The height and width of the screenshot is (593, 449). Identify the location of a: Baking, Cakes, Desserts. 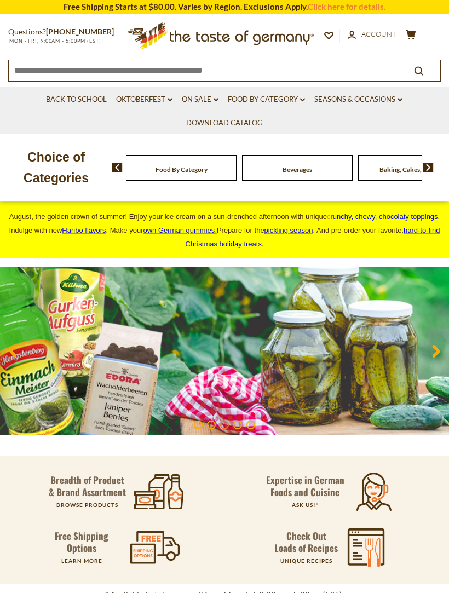
(413, 169).